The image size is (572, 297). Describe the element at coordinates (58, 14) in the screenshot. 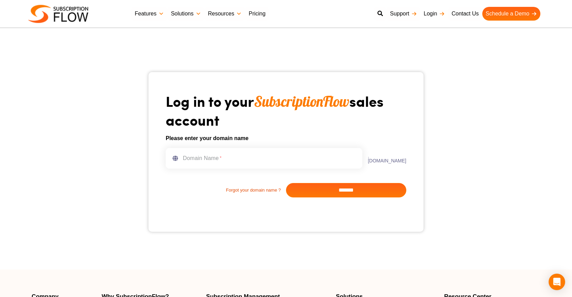

I see `img: Subscriptionflow` at that location.